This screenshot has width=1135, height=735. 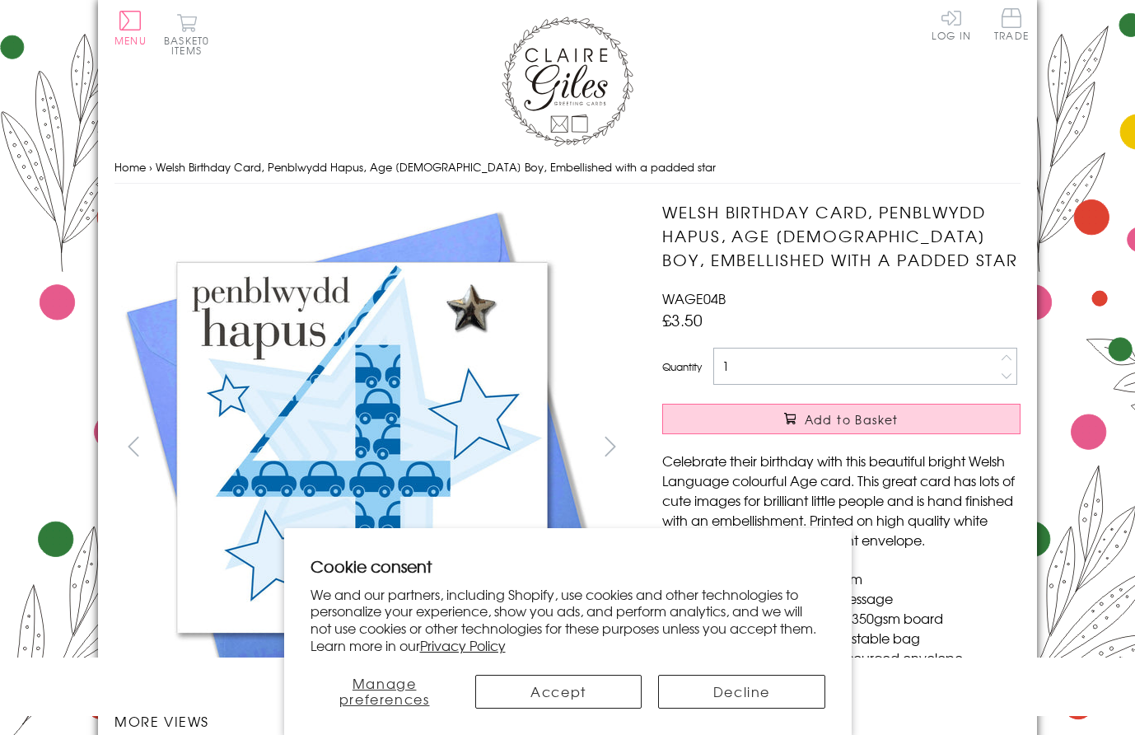 What do you see at coordinates (130, 166) in the screenshot?
I see `a: Home` at bounding box center [130, 166].